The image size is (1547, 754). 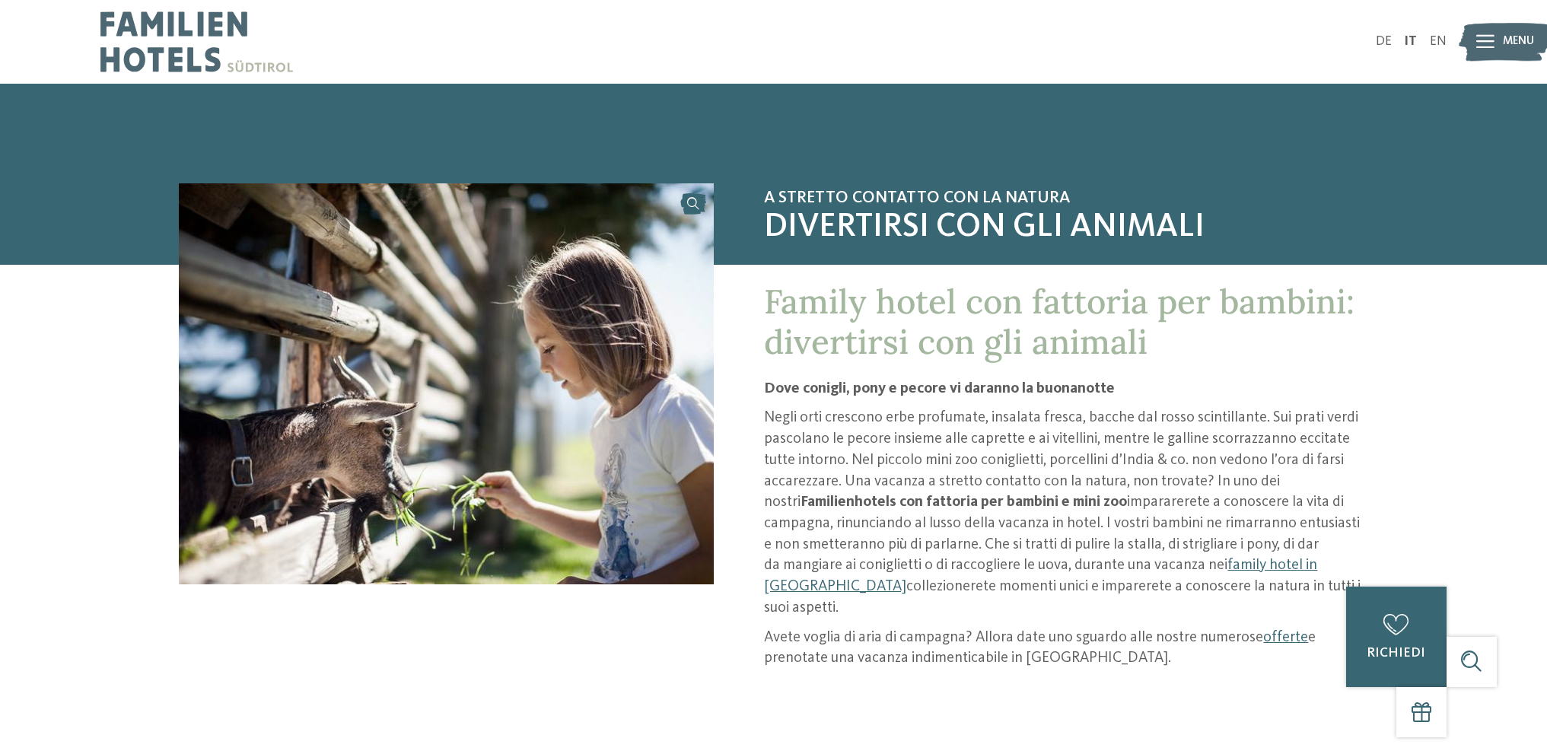 I want to click on a: offerte, so click(x=1285, y=638).